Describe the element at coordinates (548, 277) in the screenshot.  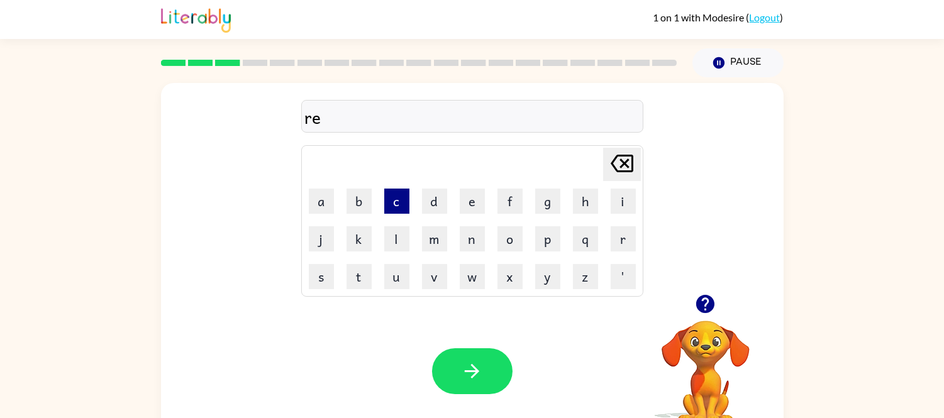
I see `button: y` at that location.